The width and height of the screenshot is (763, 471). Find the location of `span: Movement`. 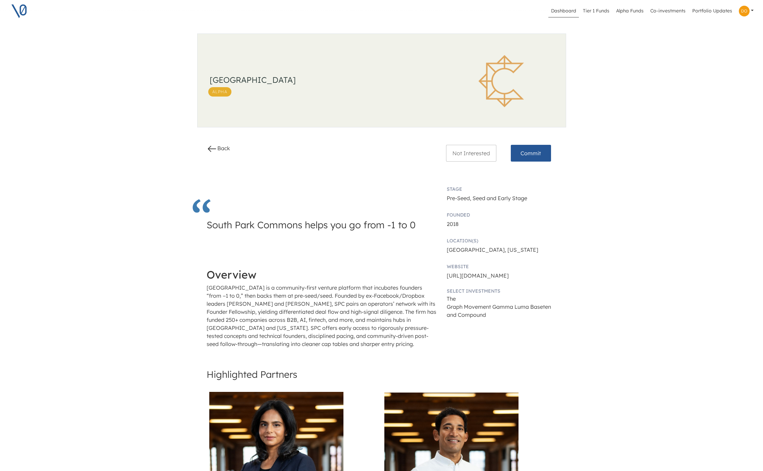

span: Movement is located at coordinates (477, 307).